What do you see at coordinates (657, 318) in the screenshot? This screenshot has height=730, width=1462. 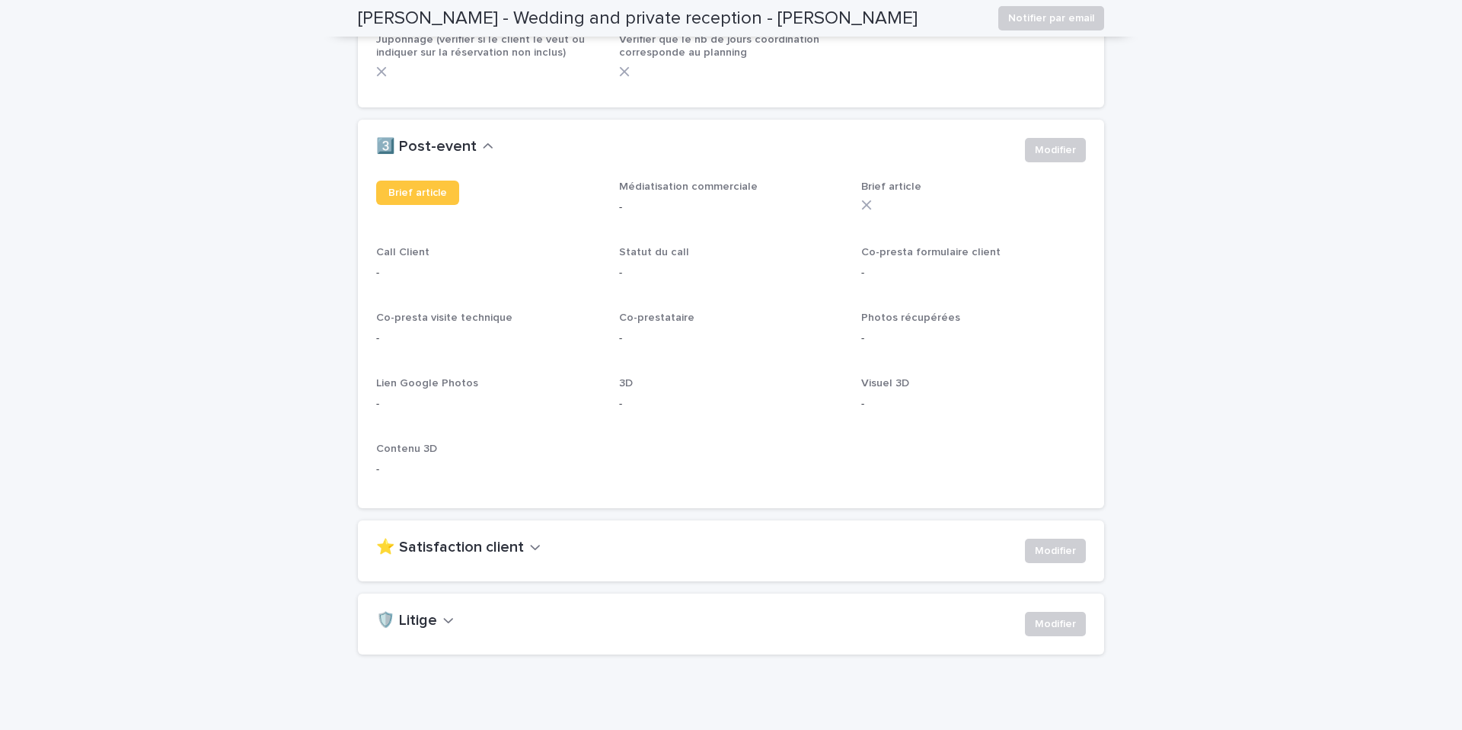 I see `span: Co-prestataire` at bounding box center [657, 318].